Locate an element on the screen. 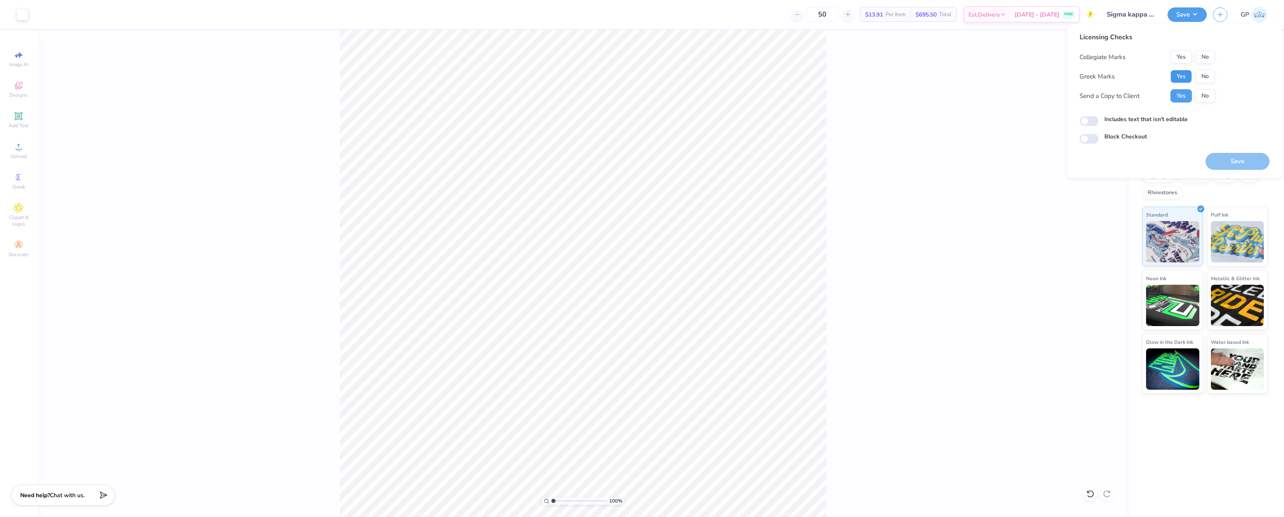 This screenshot has height=517, width=1284. span: GP is located at coordinates (1245, 14).